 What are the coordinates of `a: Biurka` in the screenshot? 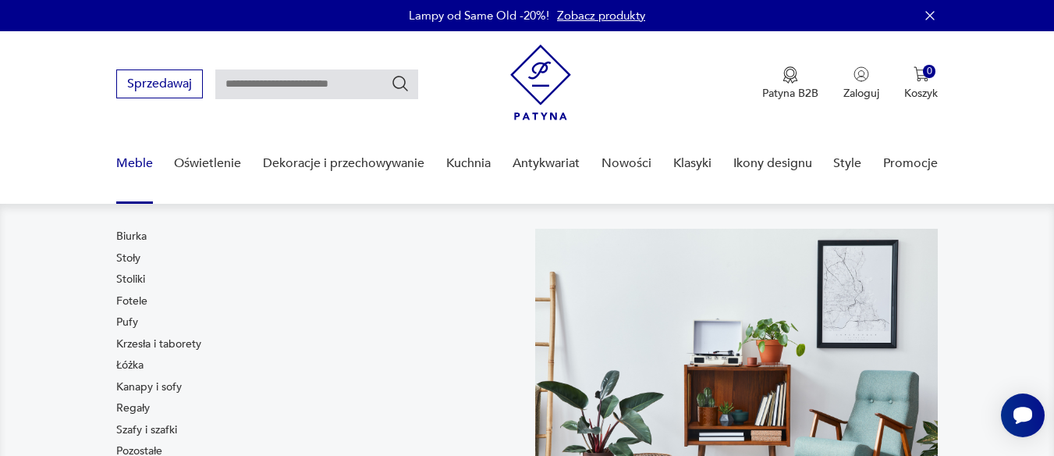 It's located at (131, 236).